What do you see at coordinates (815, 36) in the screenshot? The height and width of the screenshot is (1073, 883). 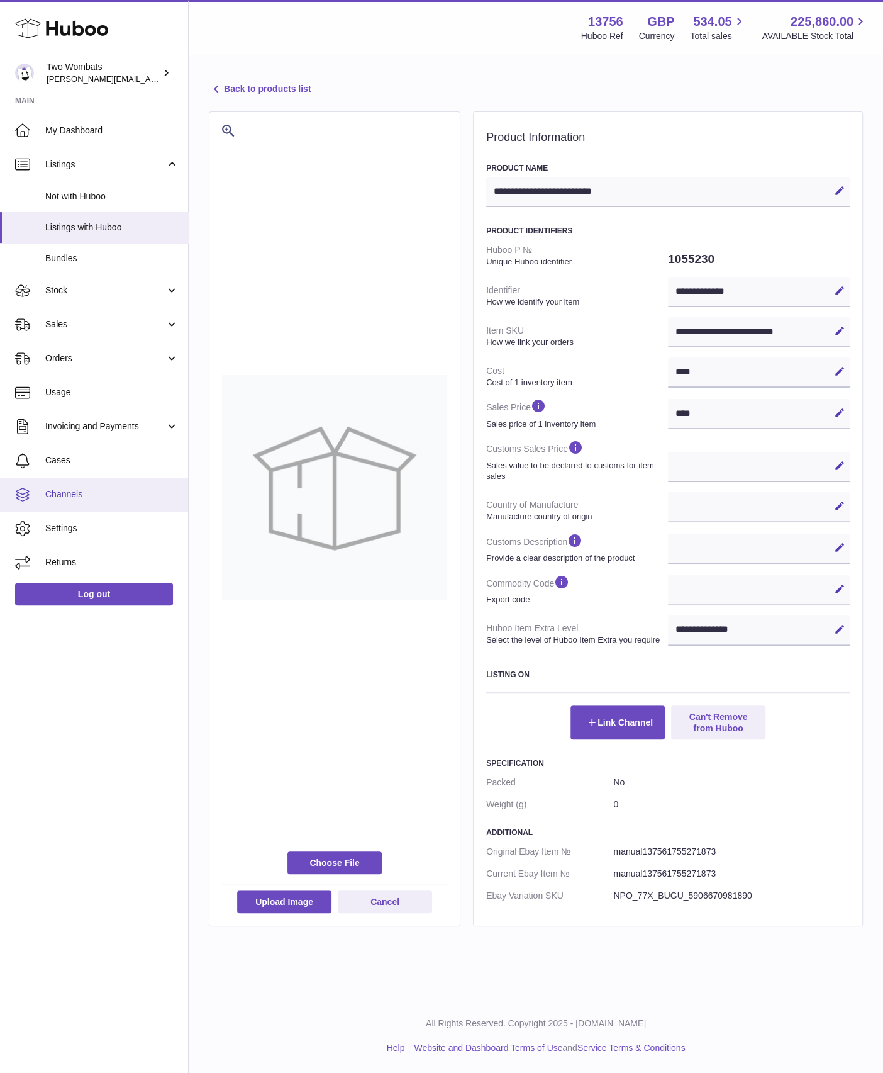 I see `span: AVAILABLE Stock Total` at bounding box center [815, 36].